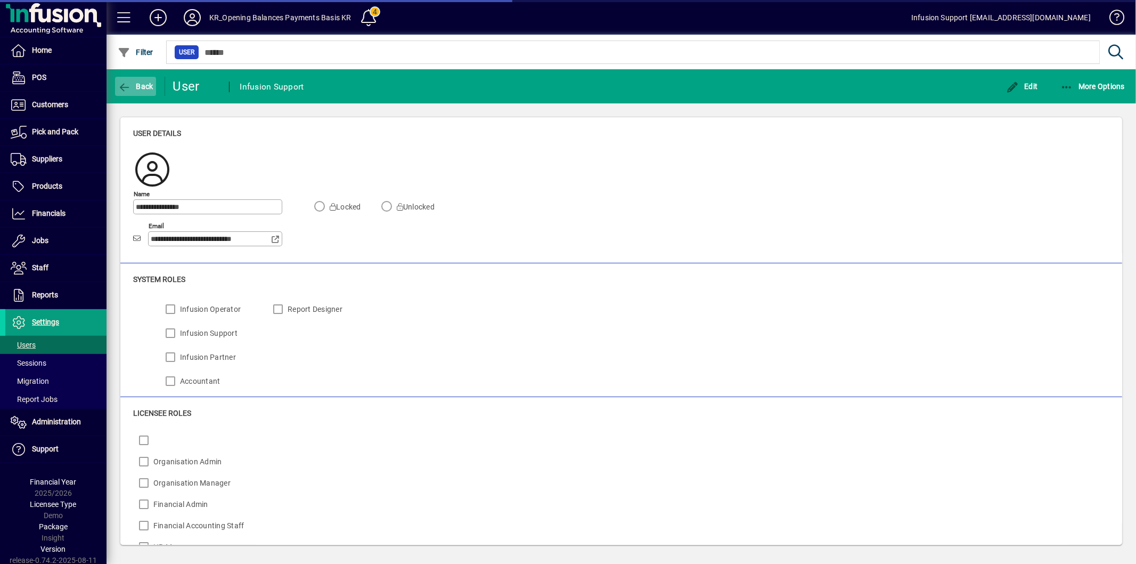 The width and height of the screenshot is (1136, 564). Describe the element at coordinates (56, 381) in the screenshot. I see `a: Migration` at that location.